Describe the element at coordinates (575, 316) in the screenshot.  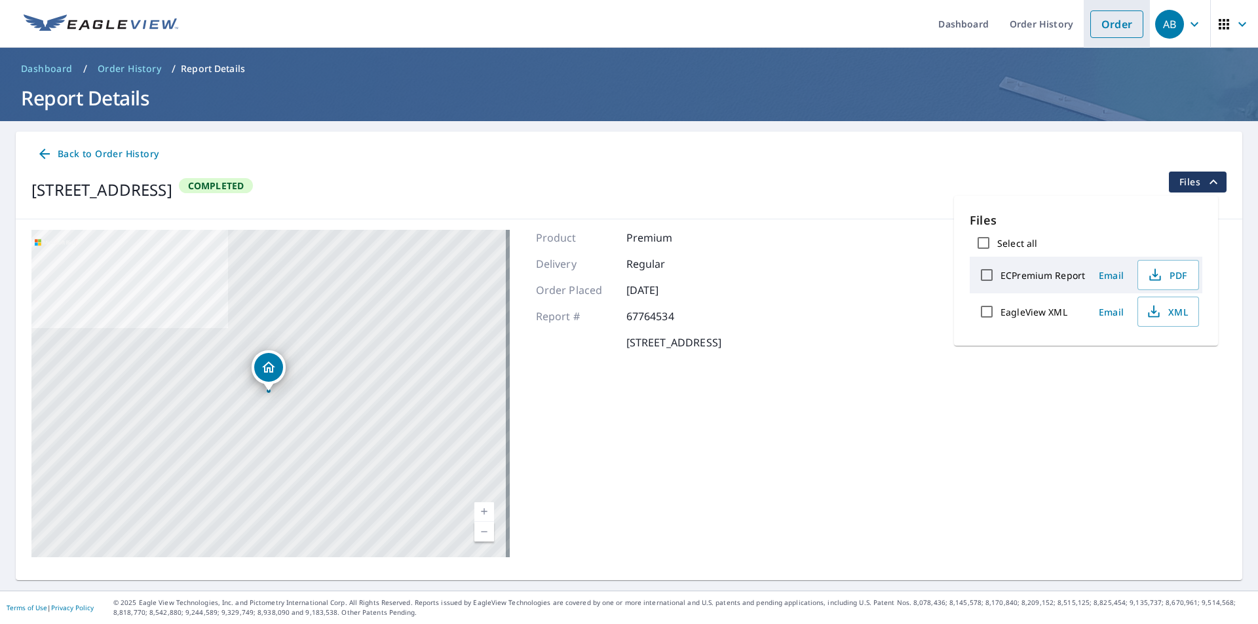
I see `p: Report #` at that location.